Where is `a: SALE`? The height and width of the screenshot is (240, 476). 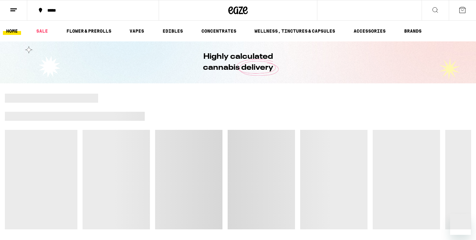
a: SALE is located at coordinates (42, 31).